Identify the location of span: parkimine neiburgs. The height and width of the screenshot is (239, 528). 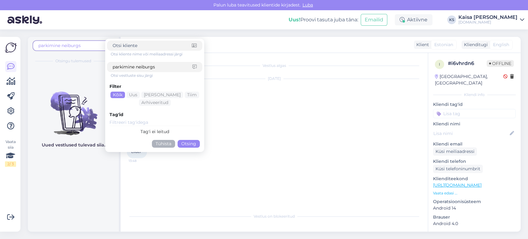
(59, 46).